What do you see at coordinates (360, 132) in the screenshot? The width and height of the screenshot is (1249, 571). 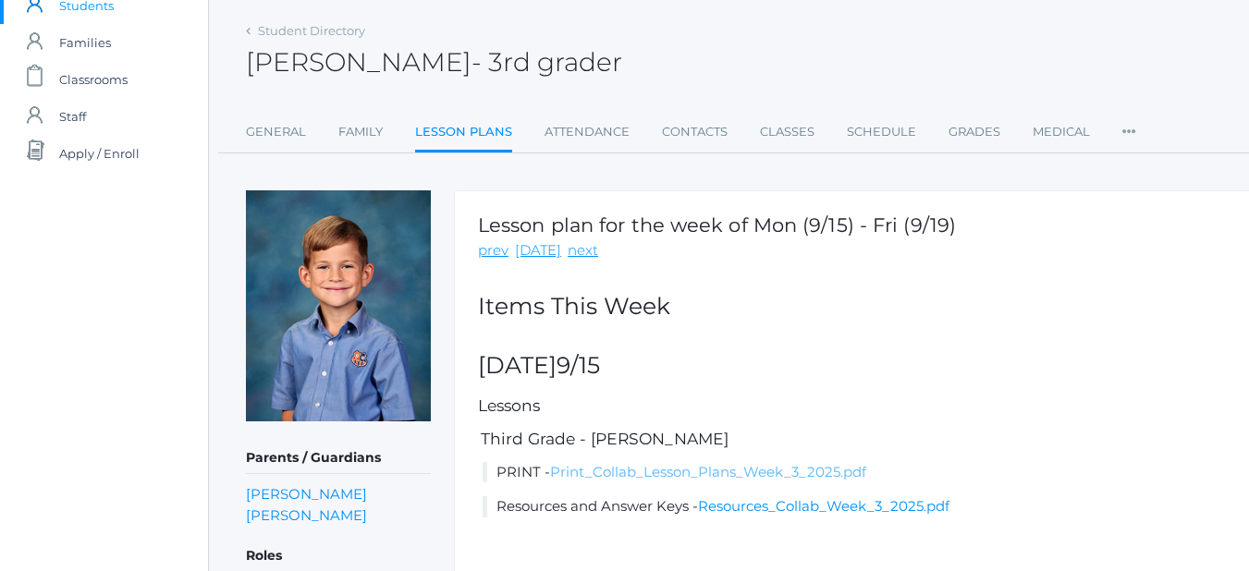 I see `a: Family` at bounding box center [360, 132].